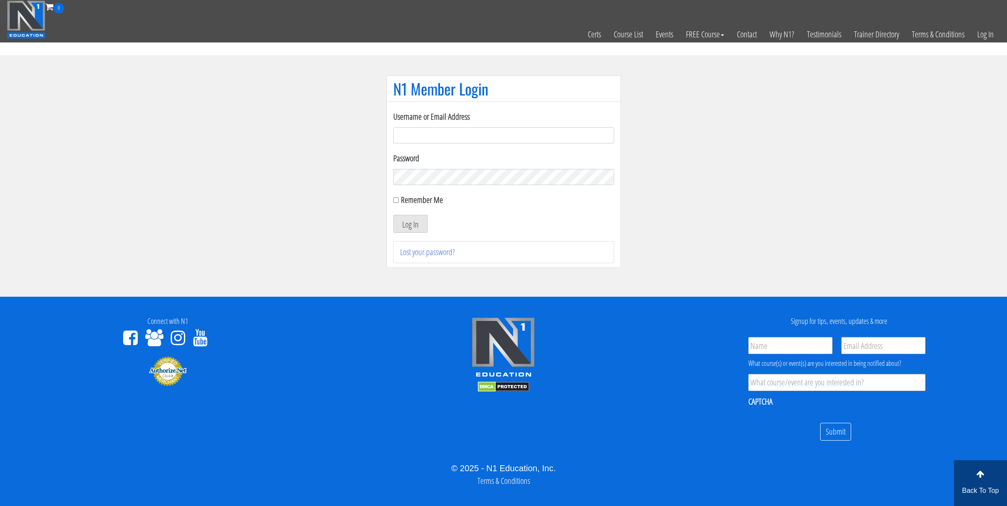 The height and width of the screenshot is (506, 1007). What do you see at coordinates (410, 224) in the screenshot?
I see `button: Log In` at bounding box center [410, 224].